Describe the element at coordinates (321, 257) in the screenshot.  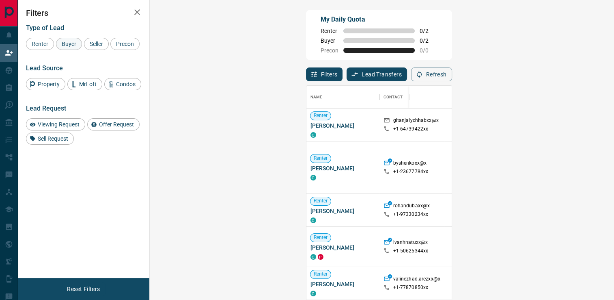
I see `div: property.ca` at that location.